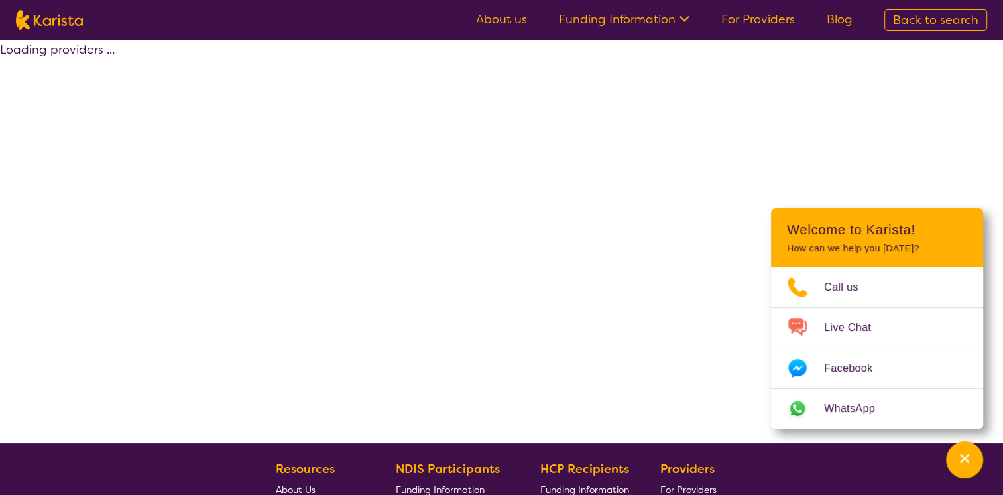 The width and height of the screenshot is (1003, 495). Describe the element at coordinates (448, 469) in the screenshot. I see `b: NDIS Participants` at that location.